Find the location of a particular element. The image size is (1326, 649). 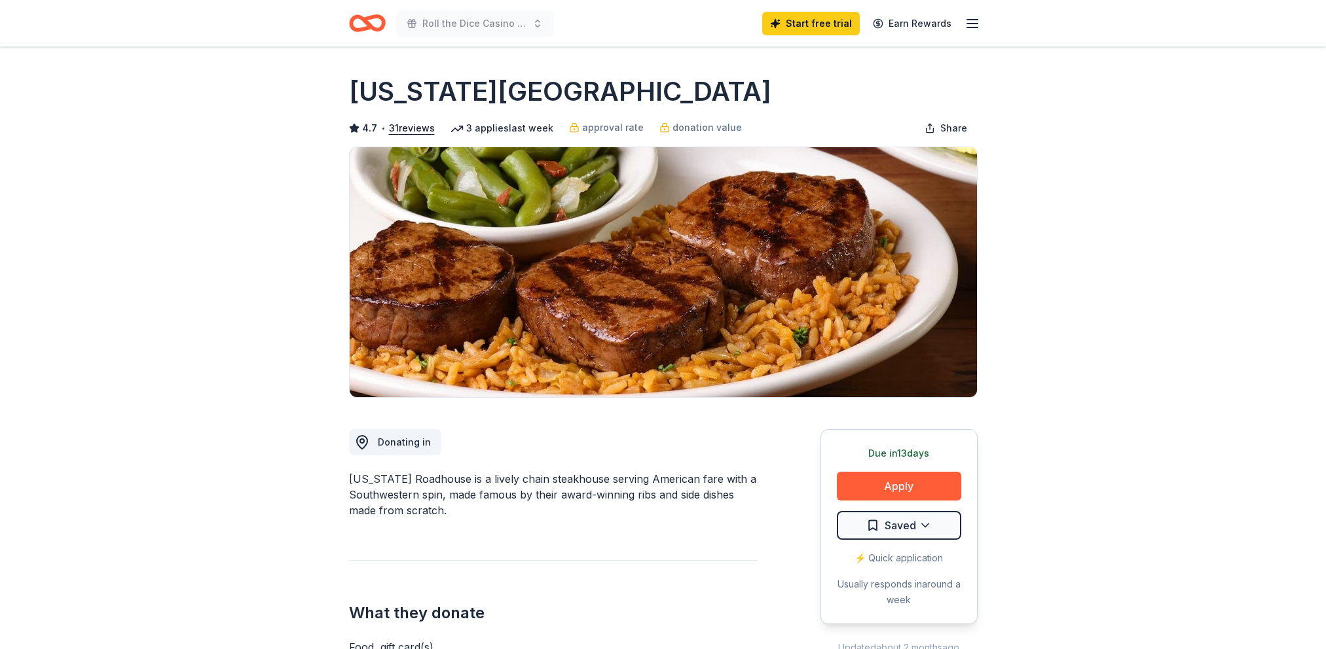

span: Saved is located at coordinates (900, 526).